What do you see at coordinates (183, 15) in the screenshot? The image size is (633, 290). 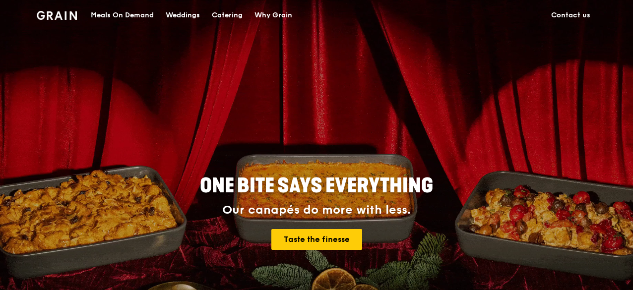 I see `div: Weddings` at bounding box center [183, 15].